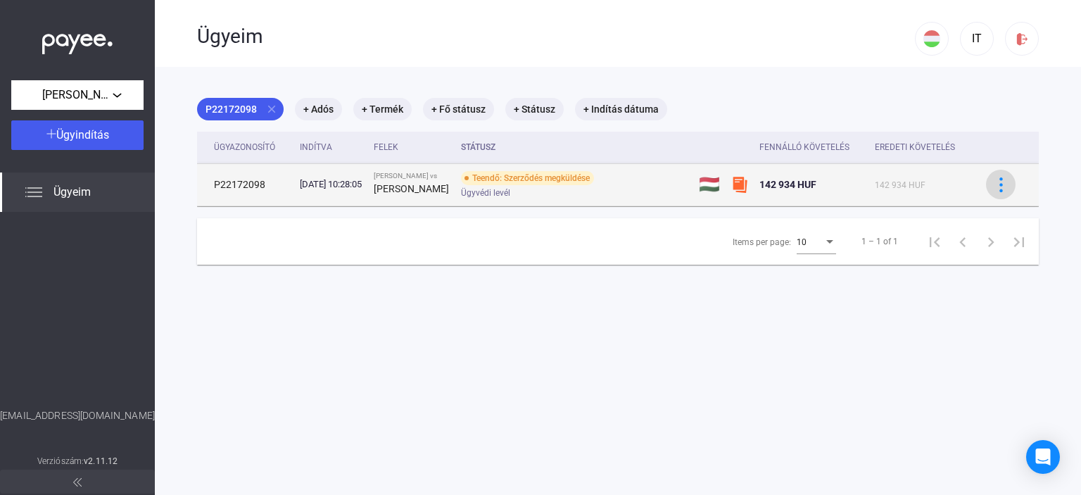  Describe the element at coordinates (272, 109) in the screenshot. I see `mat-icon: close` at that location.